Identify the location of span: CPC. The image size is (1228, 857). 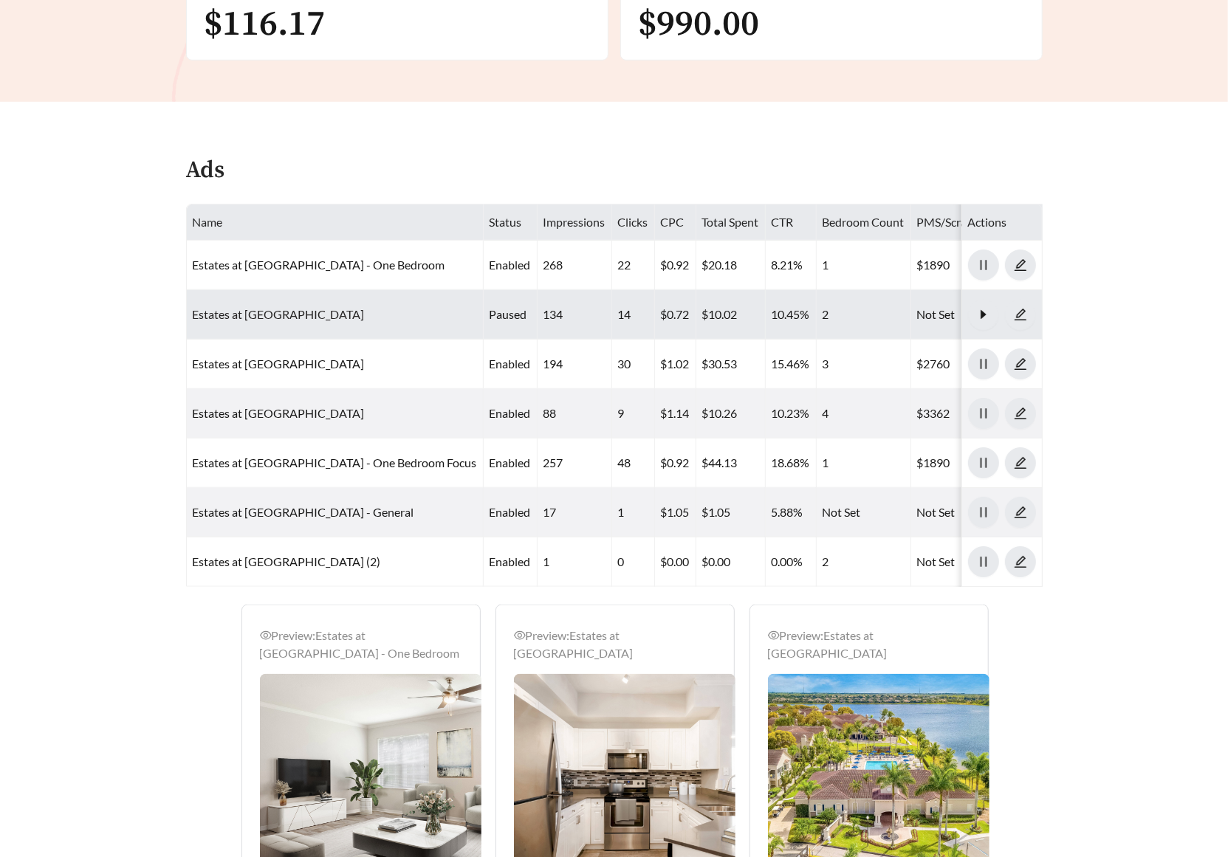
(672, 221).